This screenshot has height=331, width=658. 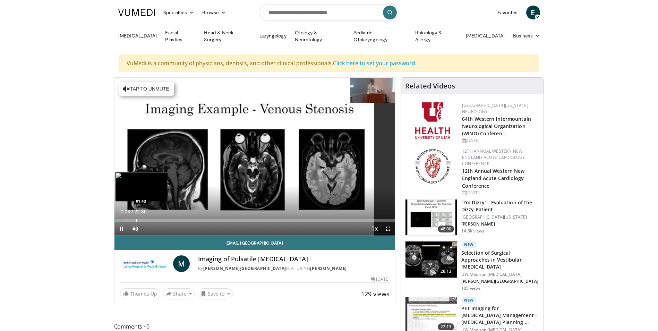 What do you see at coordinates (526, 36) in the screenshot?
I see `a: Business` at bounding box center [526, 36].